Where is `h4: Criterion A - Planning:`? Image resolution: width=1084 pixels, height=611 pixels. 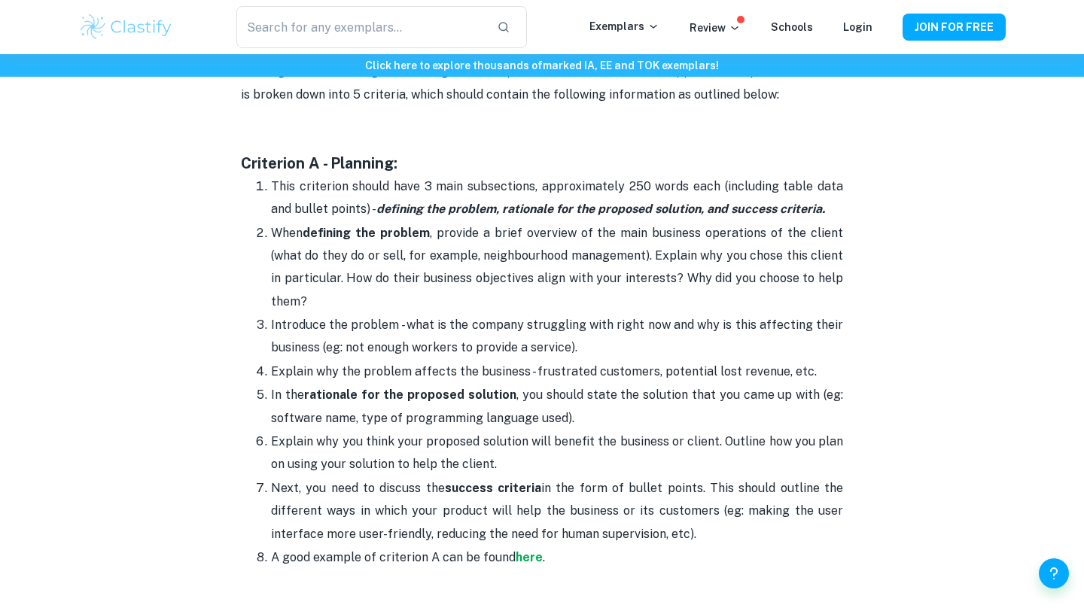 h4: Criterion A - Planning: is located at coordinates (542, 163).